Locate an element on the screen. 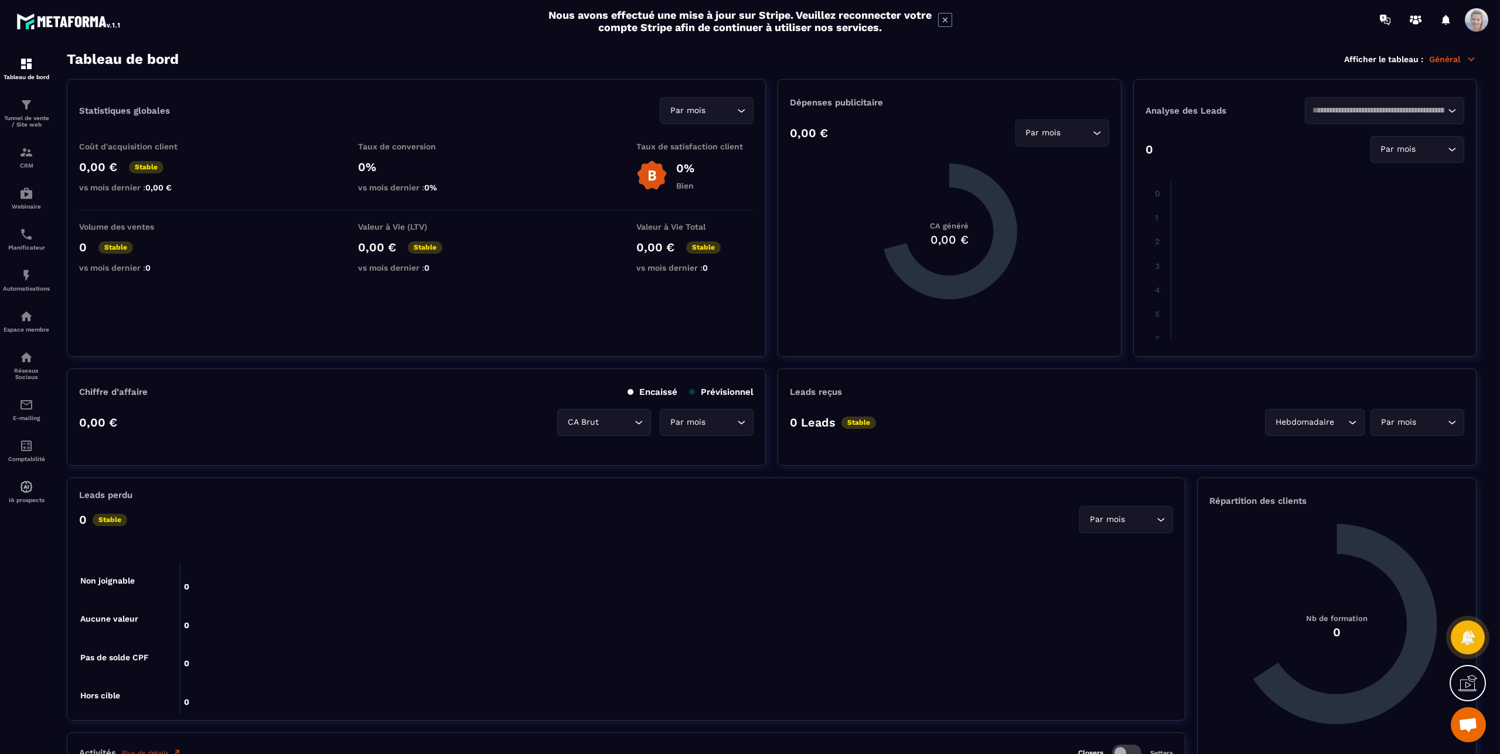 The height and width of the screenshot is (754, 1500). tspan: 5 is located at coordinates (1158, 314).